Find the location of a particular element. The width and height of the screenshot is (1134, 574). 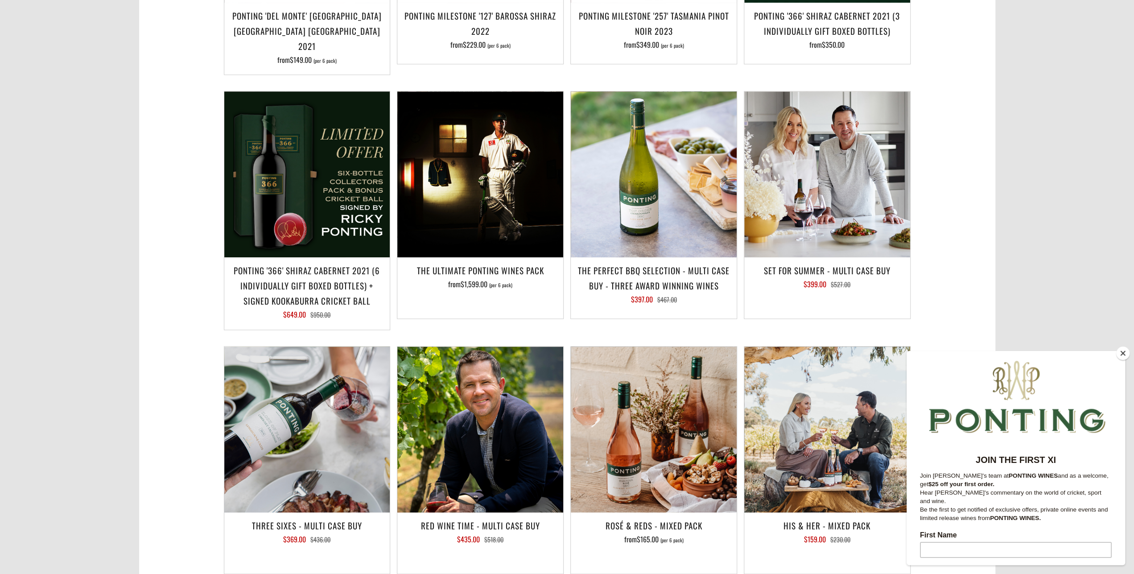

a: Red Wine Time - Multi Case Buy $435.00 $518.00 is located at coordinates (480, 540).